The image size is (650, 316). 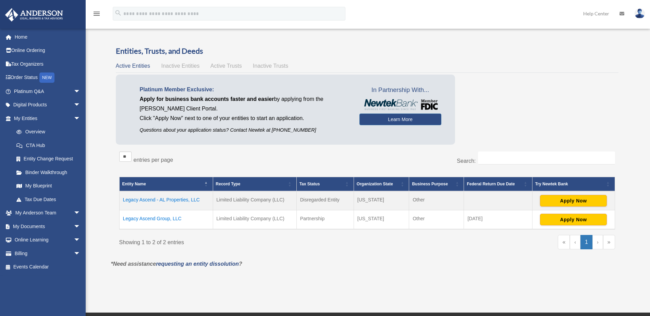 I want to click on a: Online Ordering, so click(x=48, y=51).